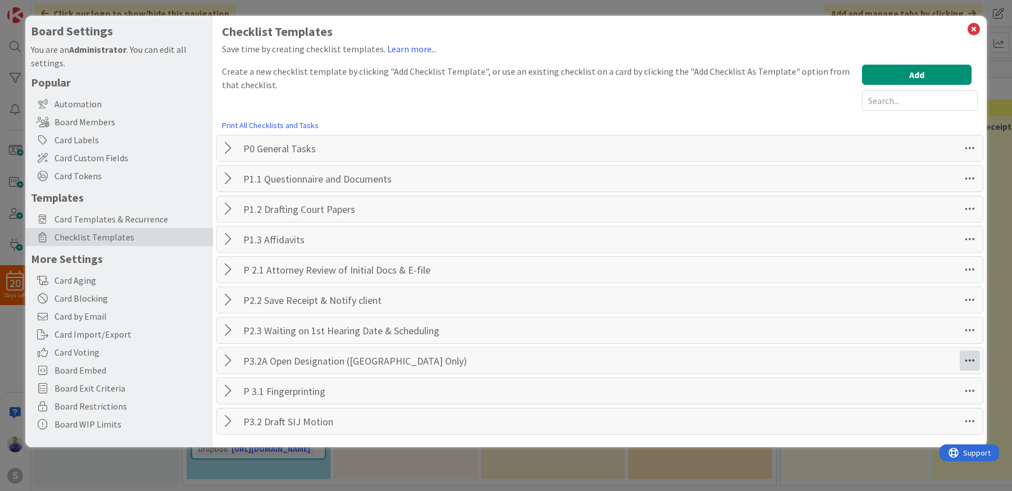  Describe the element at coordinates (119, 31) in the screenshot. I see `h4: Board Settings` at that location.